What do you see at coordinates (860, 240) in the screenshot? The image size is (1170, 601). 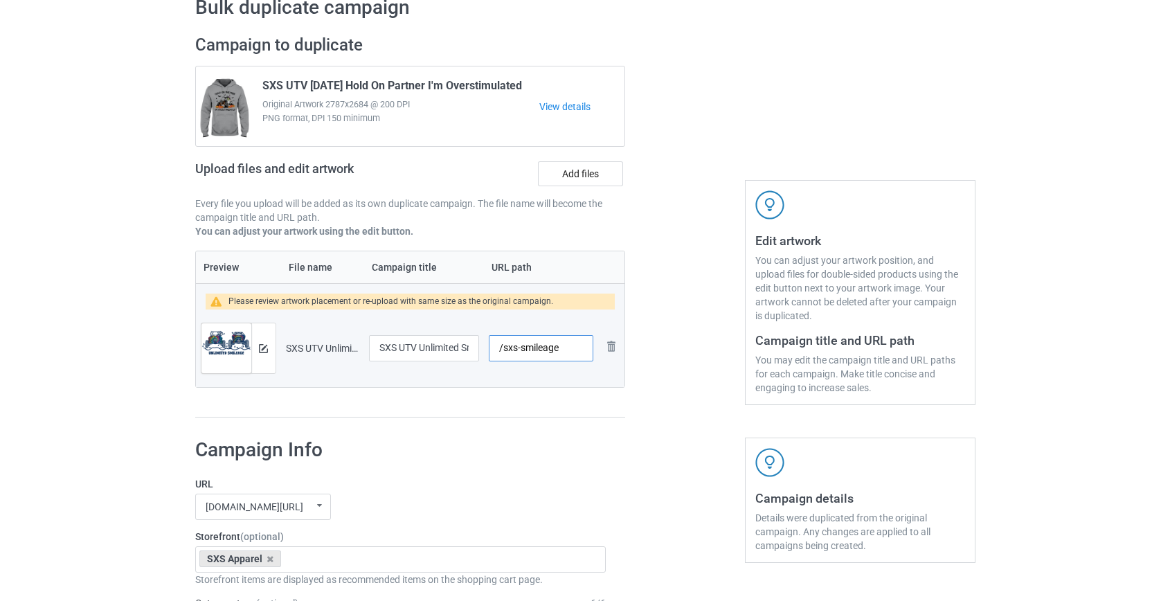 I see `h3: Edit artwork` at bounding box center [860, 240].